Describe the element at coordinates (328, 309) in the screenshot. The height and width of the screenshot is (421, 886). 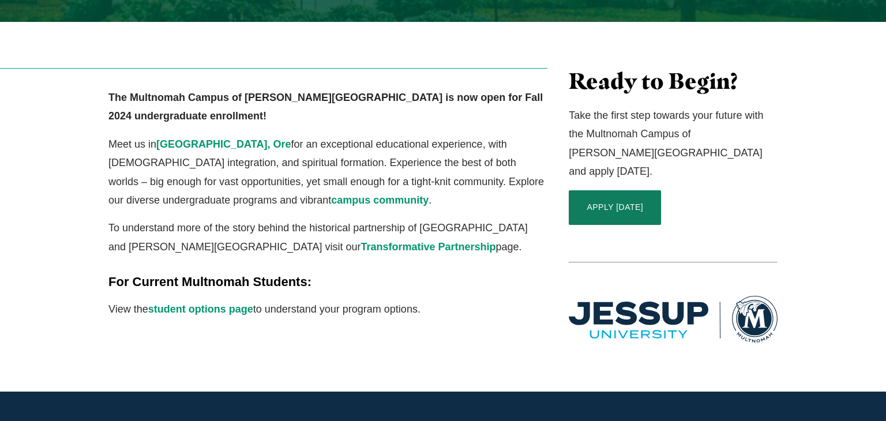
I see `p: View the to understand your program options.` at that location.